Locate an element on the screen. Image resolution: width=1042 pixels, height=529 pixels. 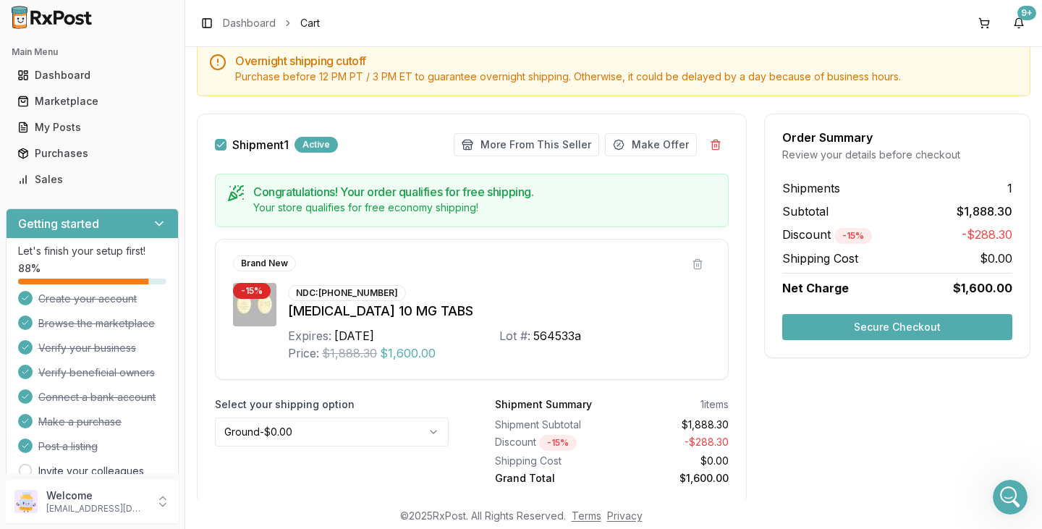
span: $0.00 is located at coordinates (996, 258).